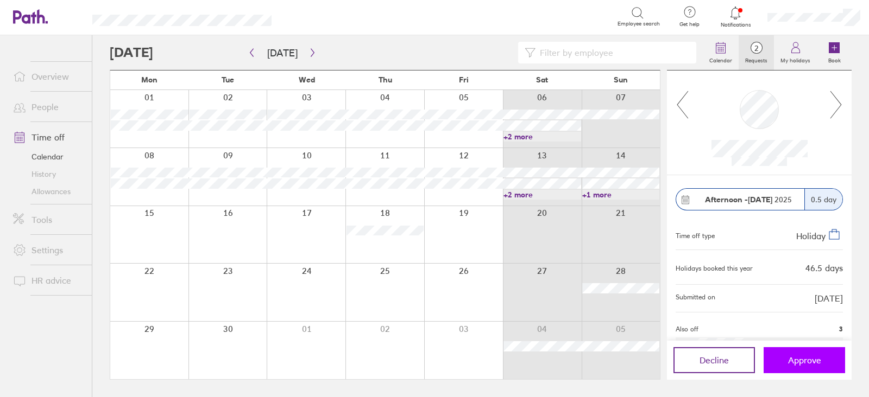 The width and height of the screenshot is (869, 397). I want to click on a: Time off, so click(48, 137).